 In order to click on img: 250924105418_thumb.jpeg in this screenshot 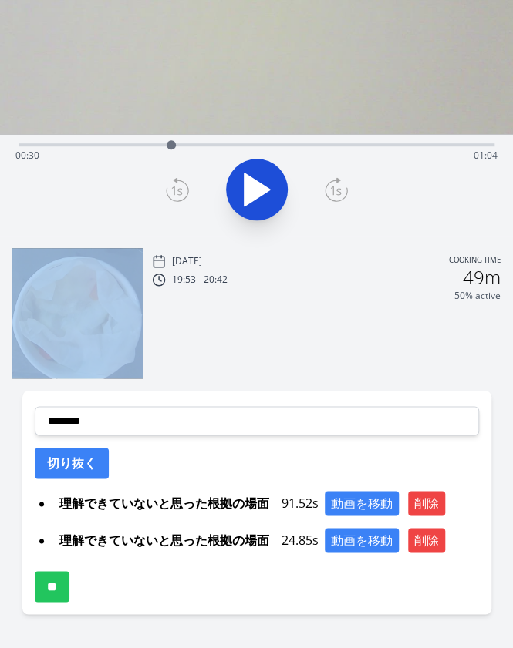, I will do `click(77, 313)`.